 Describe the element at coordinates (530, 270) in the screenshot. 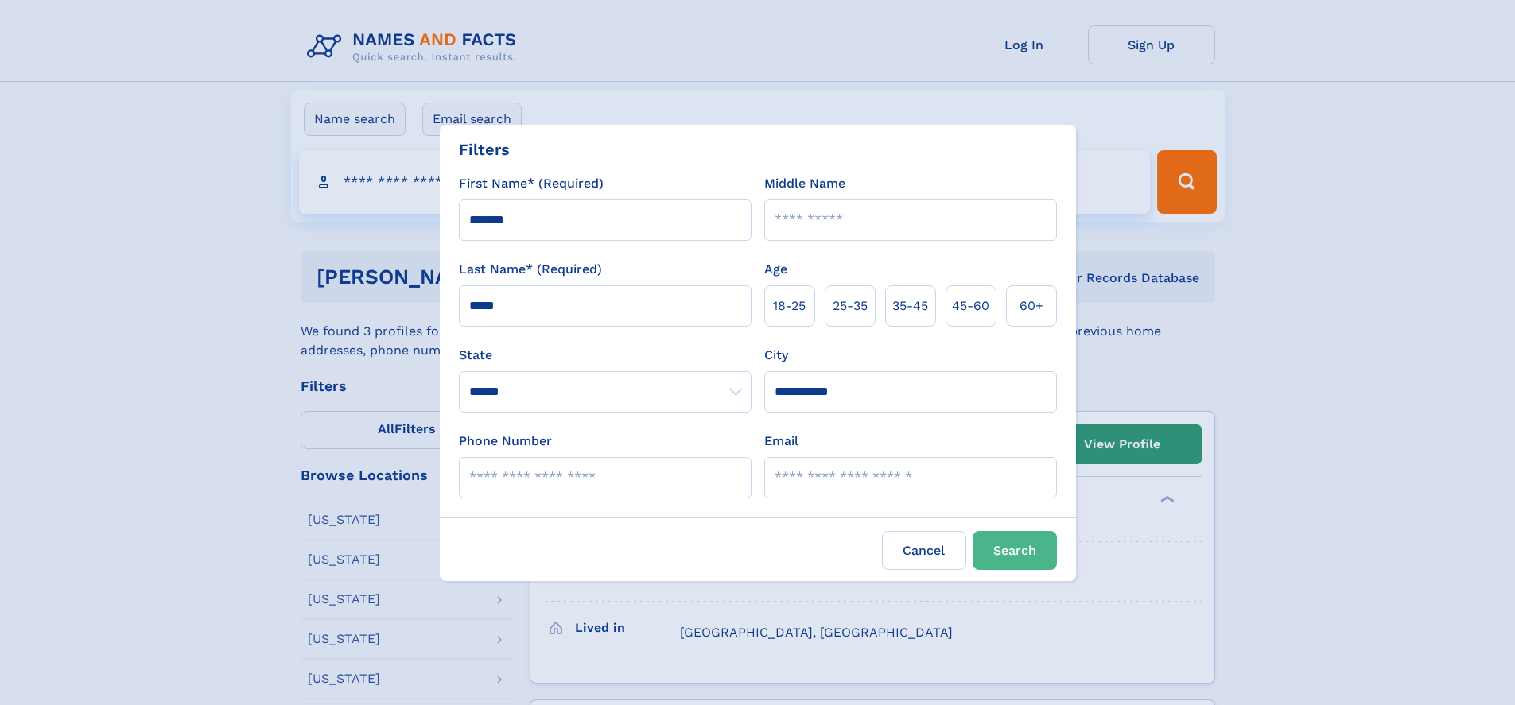

I see `label: Last Name* (Required)` at that location.